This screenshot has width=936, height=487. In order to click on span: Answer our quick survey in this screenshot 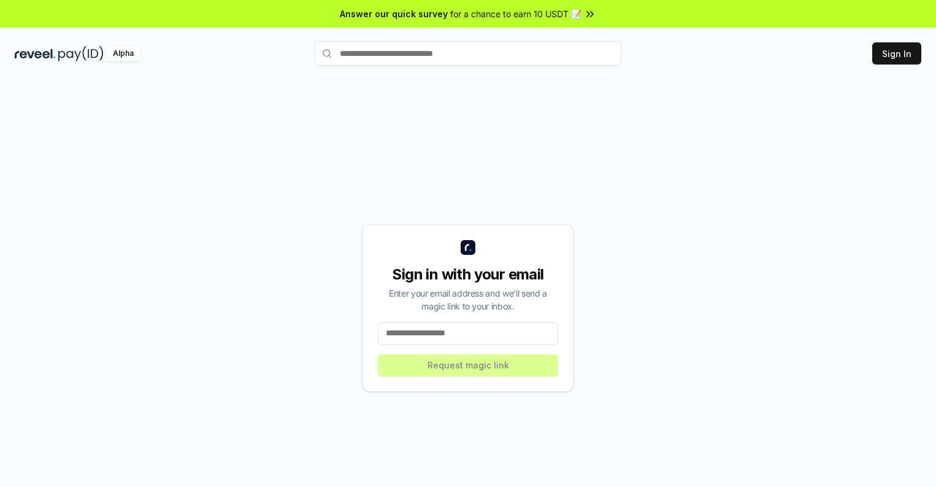, I will do `click(394, 13)`.